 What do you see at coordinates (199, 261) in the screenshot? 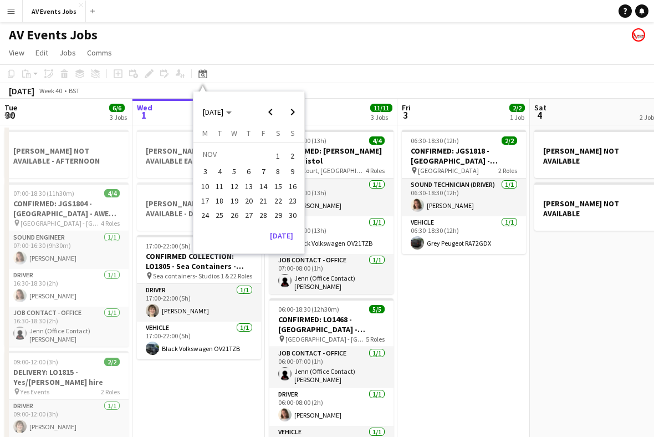
I see `h3: CONFIRMED COLLECTION: LO1805 - Sea Containers - Transparity Customer Summit` at bounding box center [199, 261].